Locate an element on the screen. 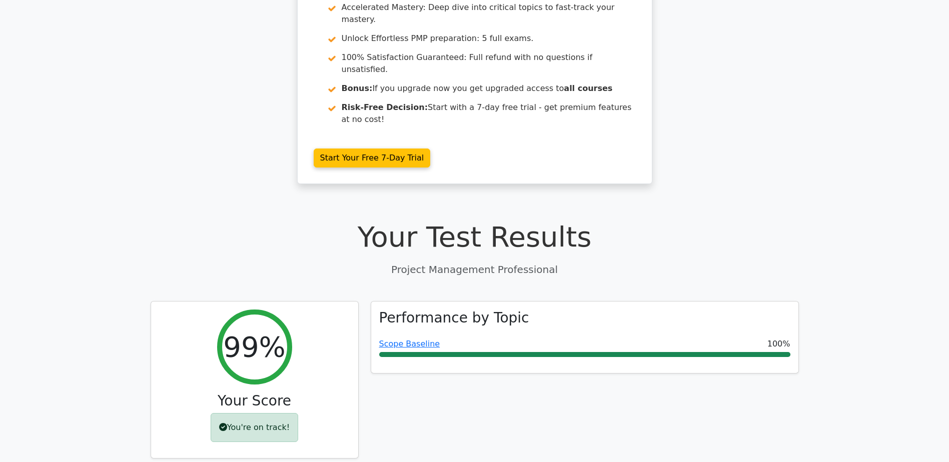 The image size is (949, 462). h2: 99% is located at coordinates (254, 347).